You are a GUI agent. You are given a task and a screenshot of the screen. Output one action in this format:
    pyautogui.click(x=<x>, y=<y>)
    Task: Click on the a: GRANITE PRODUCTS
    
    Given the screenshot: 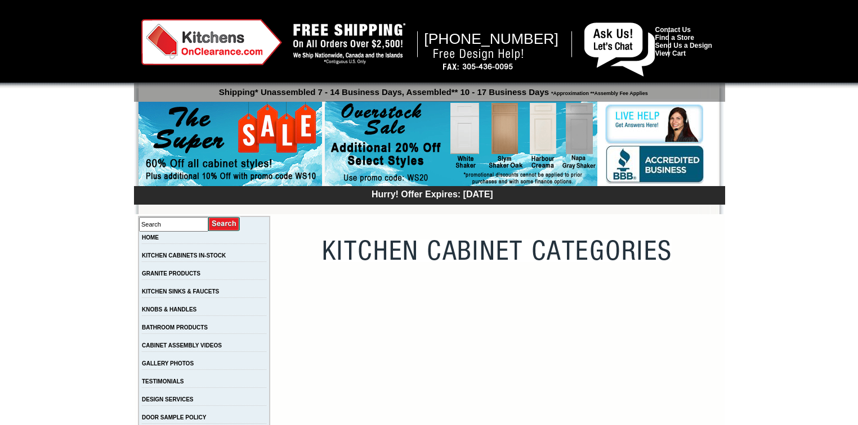 What is the action you would take?
    pyautogui.click(x=171, y=273)
    